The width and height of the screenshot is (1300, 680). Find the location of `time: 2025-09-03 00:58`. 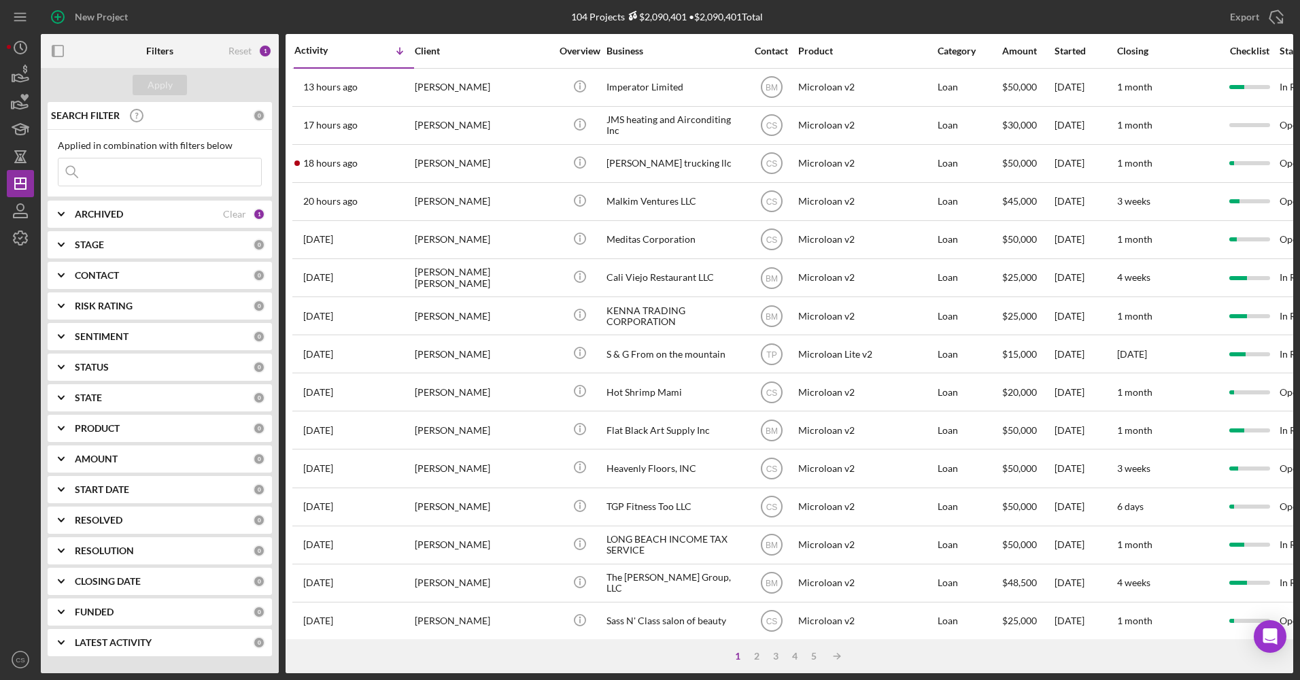

time: 2025-09-03 00:58 is located at coordinates (318, 277).